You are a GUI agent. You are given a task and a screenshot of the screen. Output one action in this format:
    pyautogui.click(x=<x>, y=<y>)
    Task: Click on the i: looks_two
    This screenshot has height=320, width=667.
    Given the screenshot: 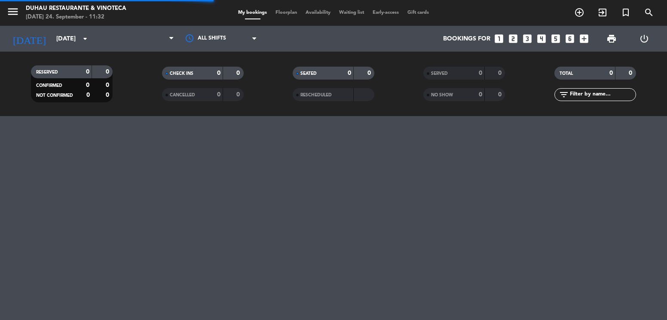 What is the action you would take?
    pyautogui.click(x=513, y=39)
    